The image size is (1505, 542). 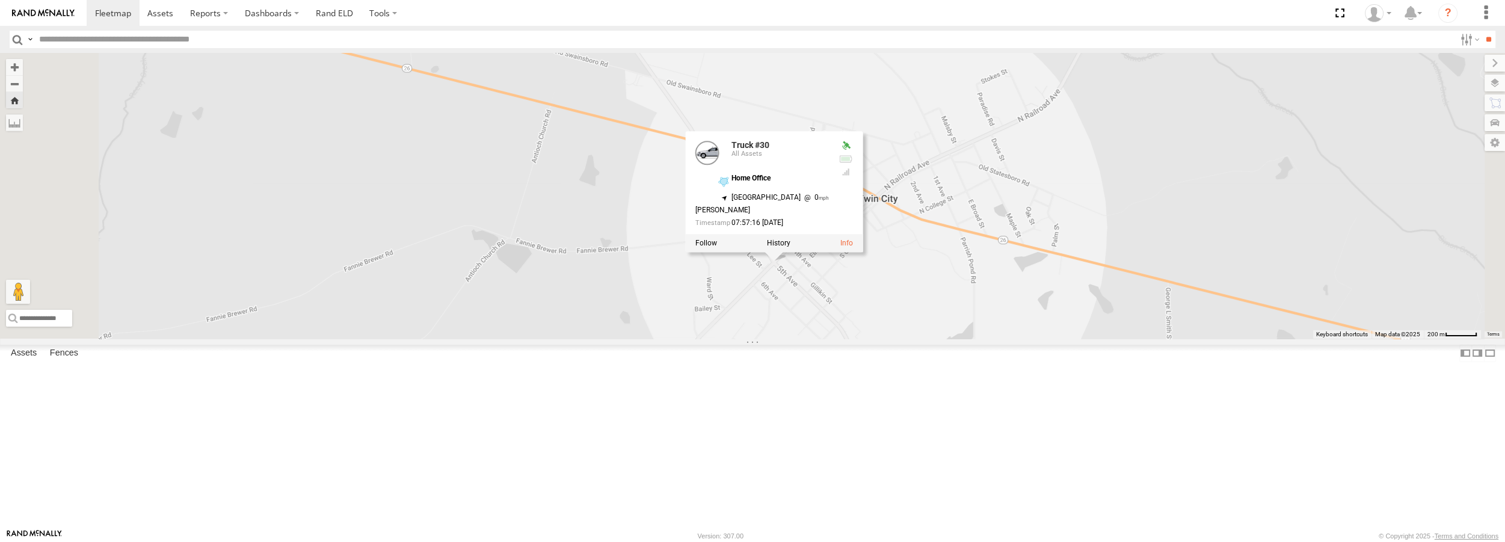 What do you see at coordinates (750, 146) in the screenshot?
I see `a: Truck #30` at bounding box center [750, 146].